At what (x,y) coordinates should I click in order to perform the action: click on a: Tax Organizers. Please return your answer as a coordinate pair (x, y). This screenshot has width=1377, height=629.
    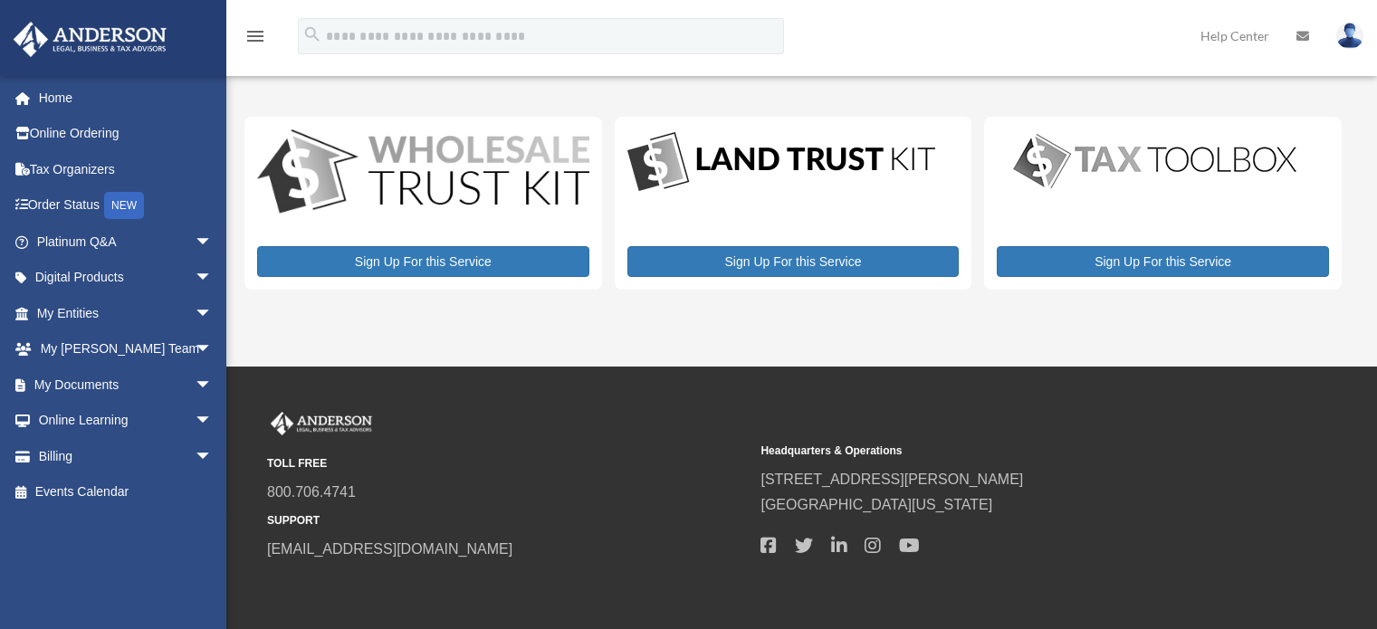
    Looking at the image, I should click on (126, 169).